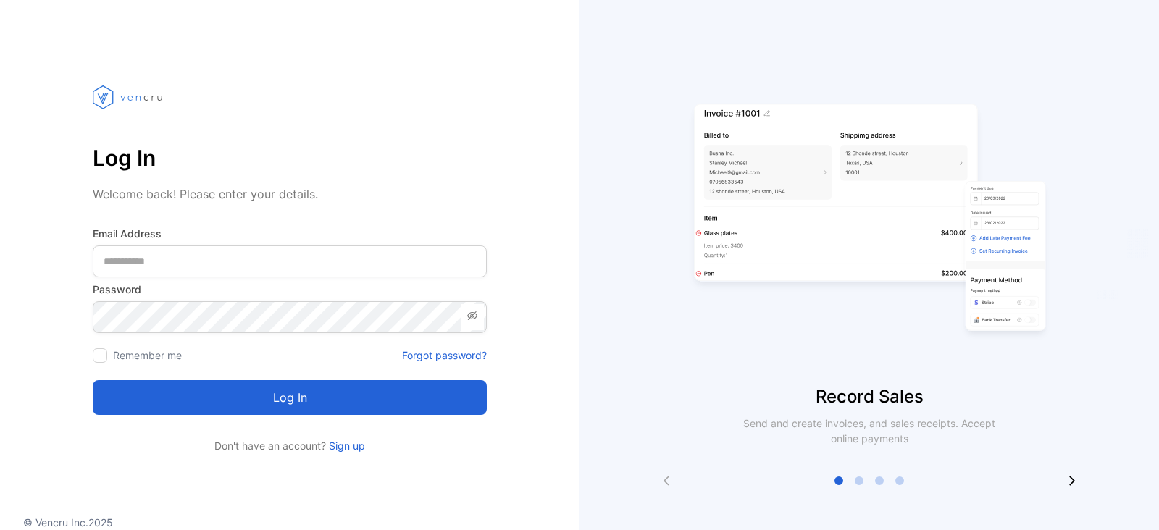 This screenshot has height=530, width=1159. I want to click on a: Forgot password?, so click(444, 355).